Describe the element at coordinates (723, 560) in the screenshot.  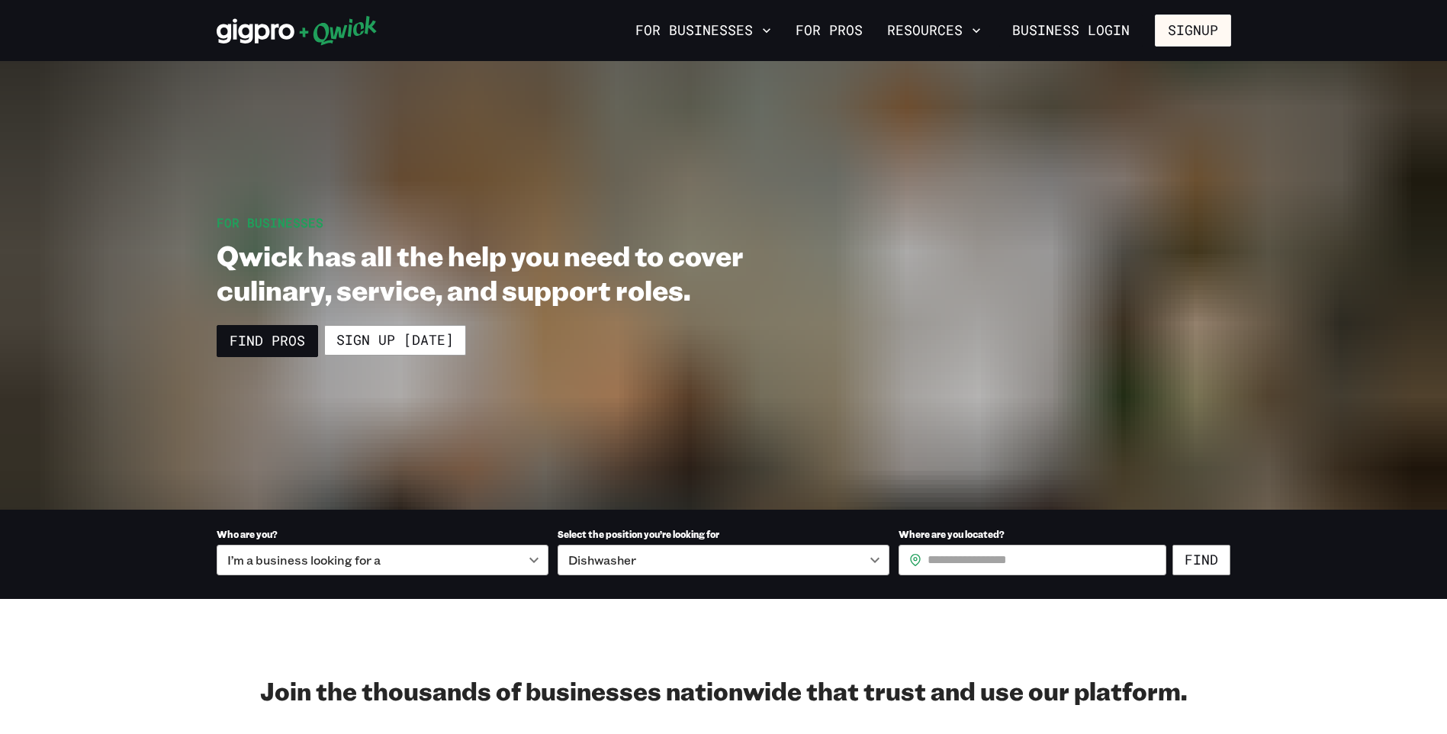
I see `div: Dishwasher` at that location.